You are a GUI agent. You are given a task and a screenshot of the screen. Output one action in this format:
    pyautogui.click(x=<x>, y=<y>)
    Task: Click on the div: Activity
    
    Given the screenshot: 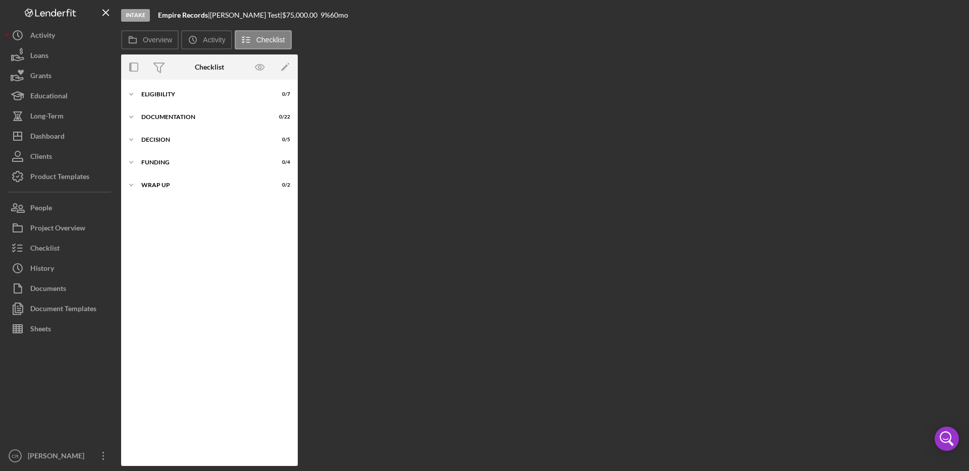 What is the action you would take?
    pyautogui.click(x=42, y=36)
    